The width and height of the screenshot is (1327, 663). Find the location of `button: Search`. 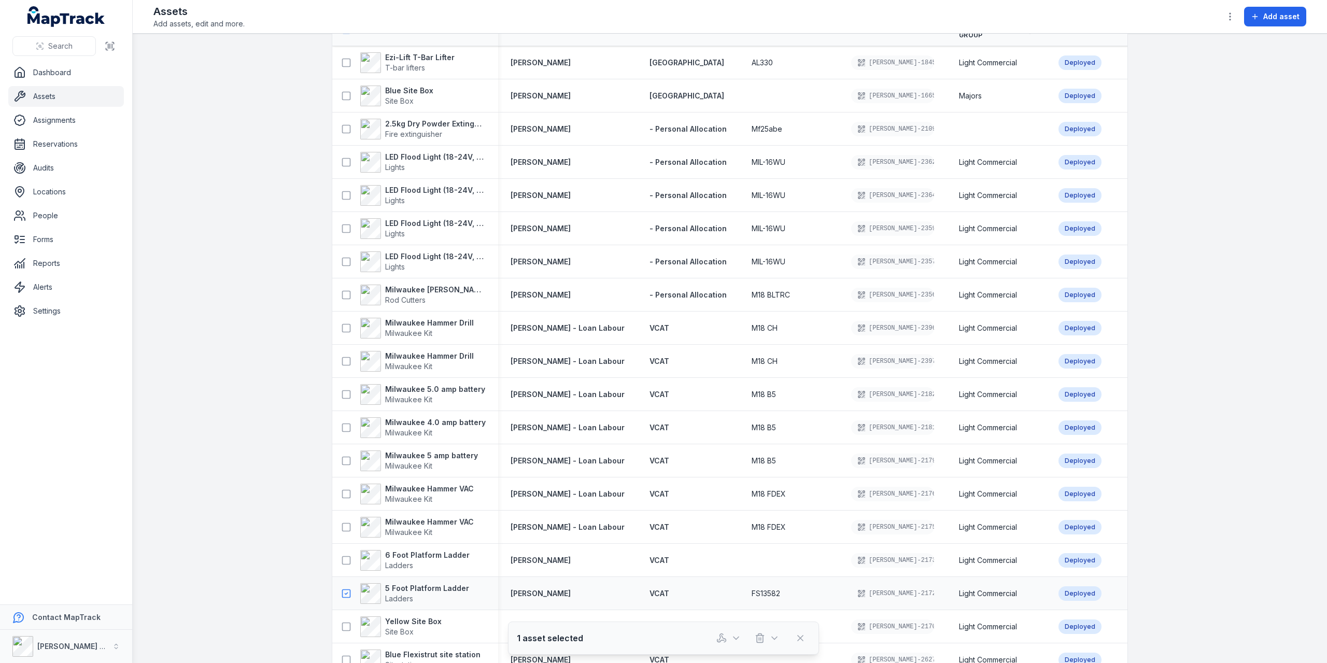

button: Search is located at coordinates (54, 46).